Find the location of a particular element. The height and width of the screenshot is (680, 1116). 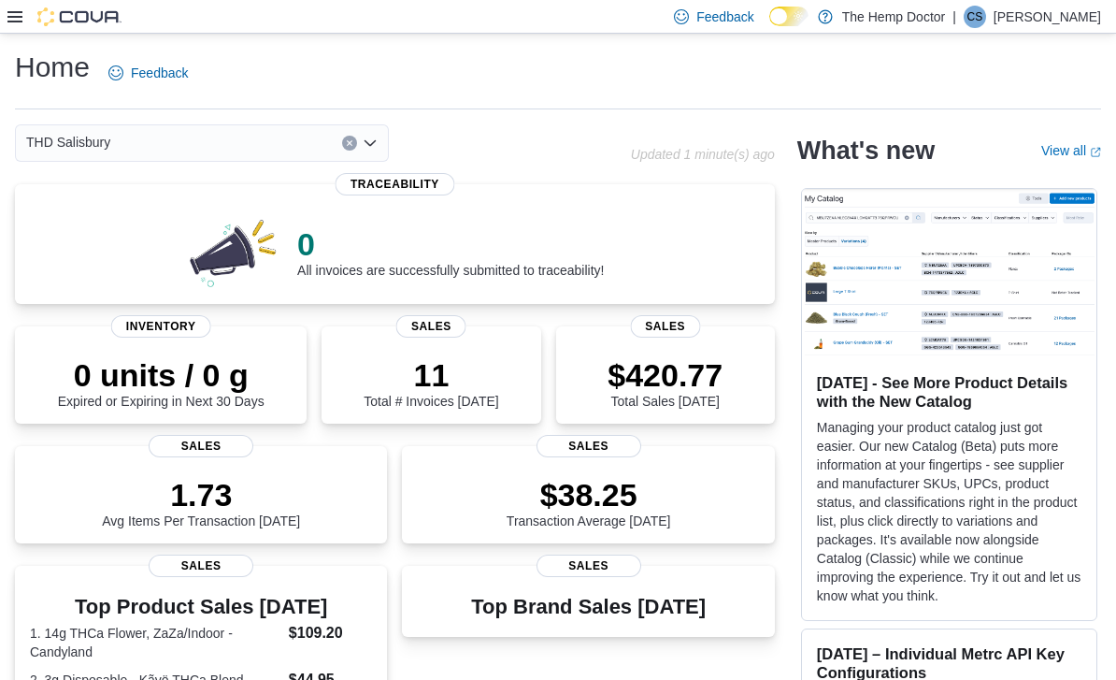

div: All invoices are successfully submitted to traceability! is located at coordinates (451, 252).